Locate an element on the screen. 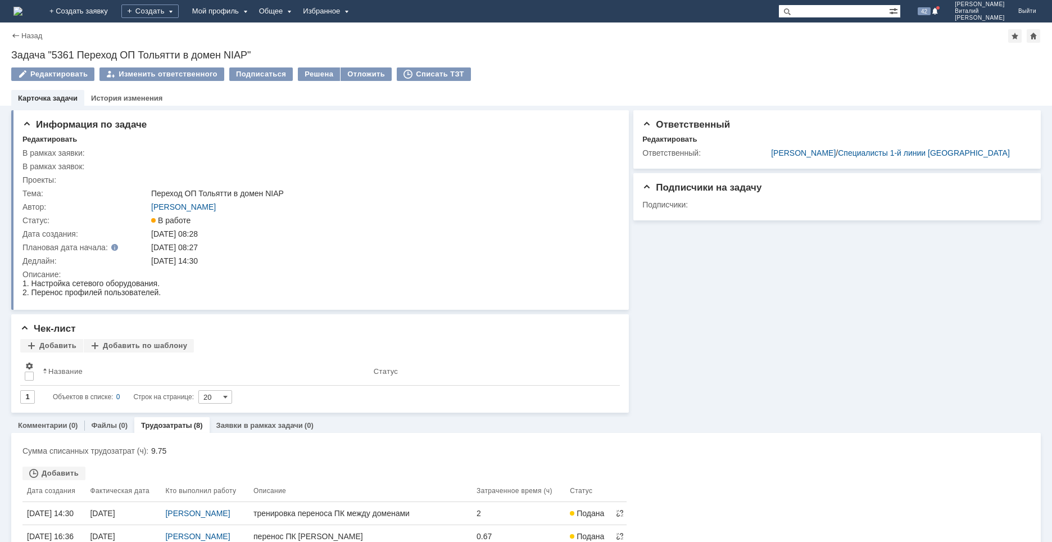  a: Файлы is located at coordinates (104, 425).